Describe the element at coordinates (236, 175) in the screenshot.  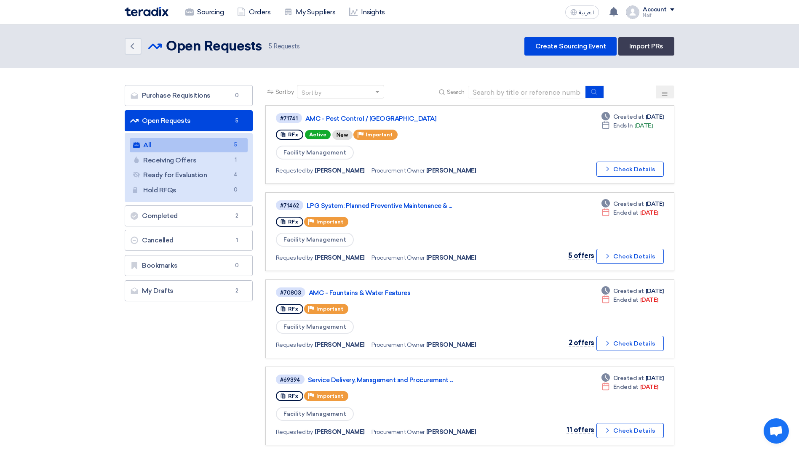
I see `span: 4` at that location.